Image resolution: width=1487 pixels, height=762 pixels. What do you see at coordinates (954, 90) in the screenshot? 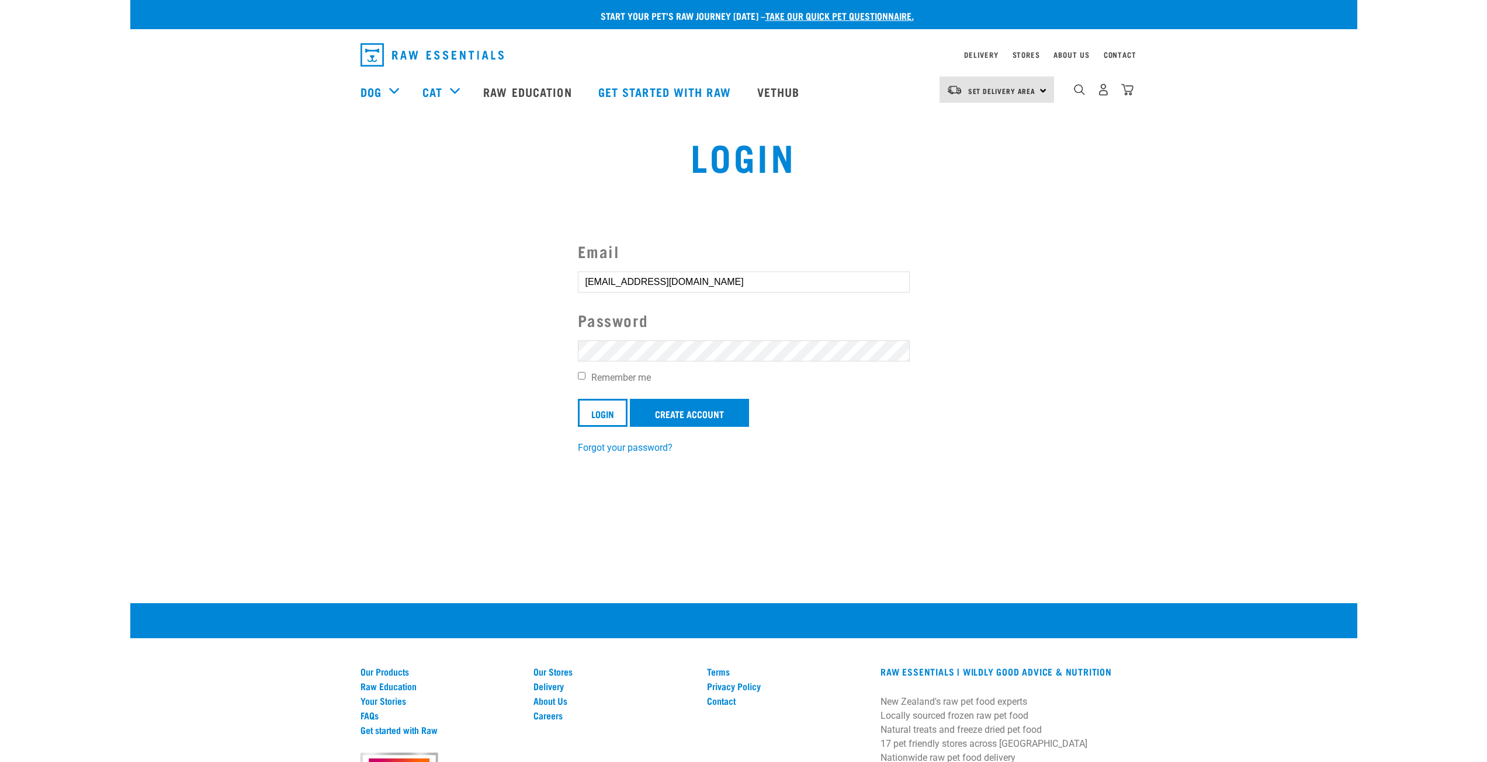
I see `img: van-moving.png` at bounding box center [954, 90].